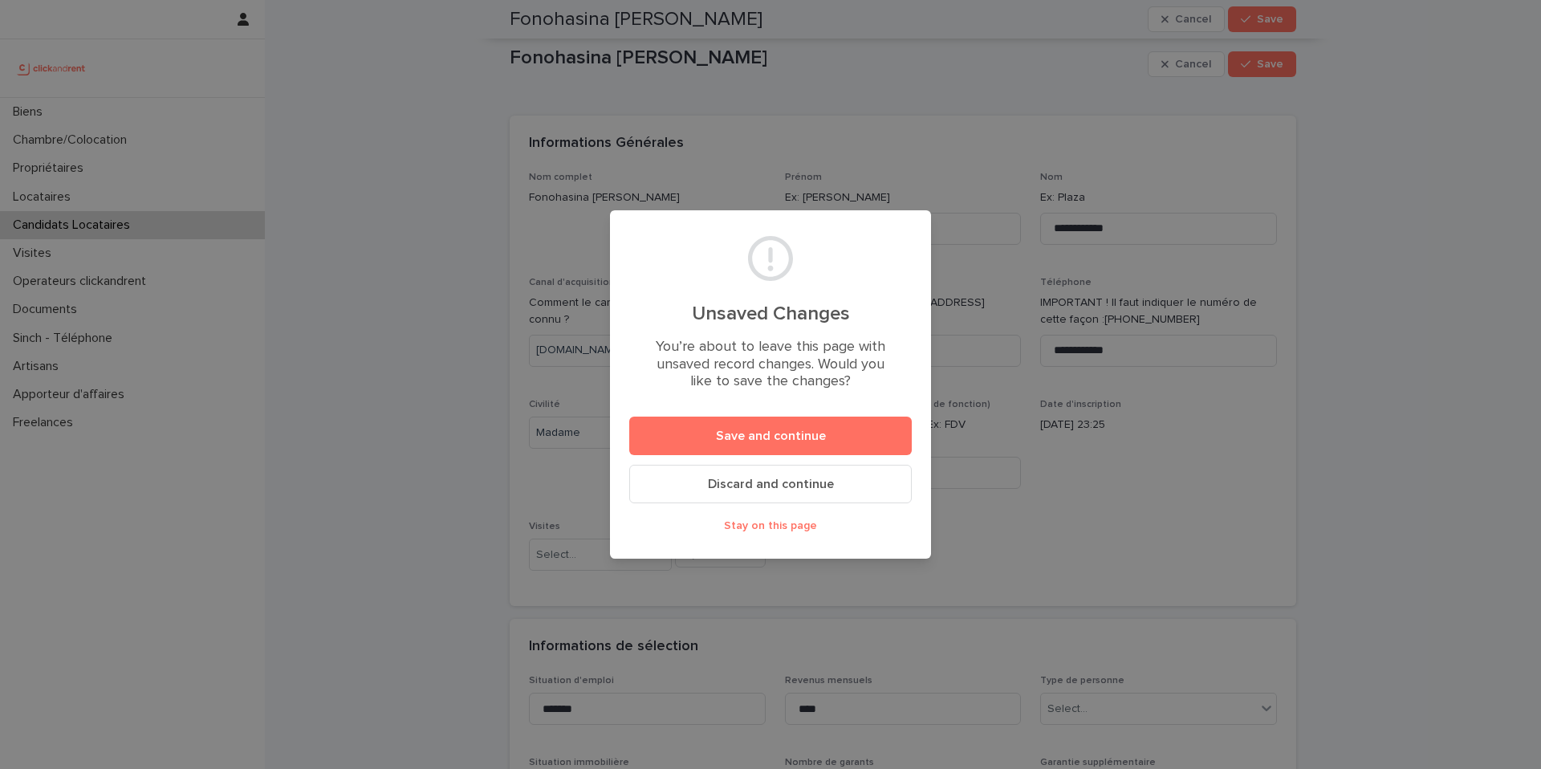 The image size is (1541, 769). What do you see at coordinates (771, 526) in the screenshot?
I see `span: Stay on this page` at bounding box center [771, 526].